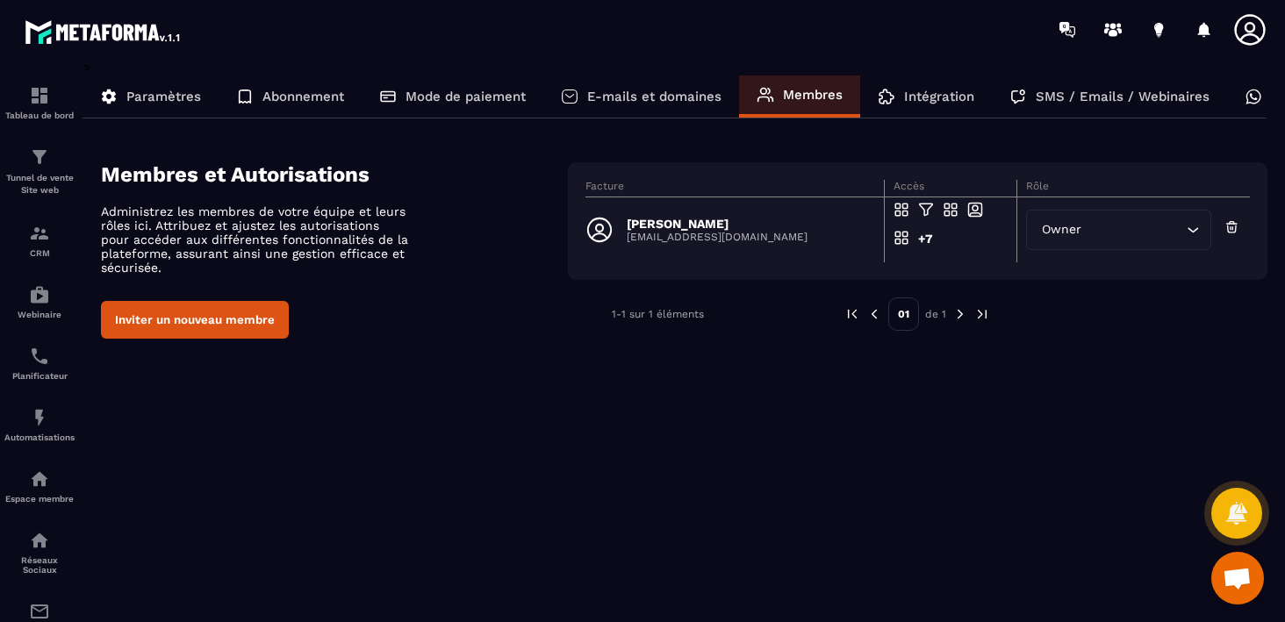 This screenshot has width=1285, height=622. Describe the element at coordinates (950, 189) in the screenshot. I see `th: Accès` at that location.